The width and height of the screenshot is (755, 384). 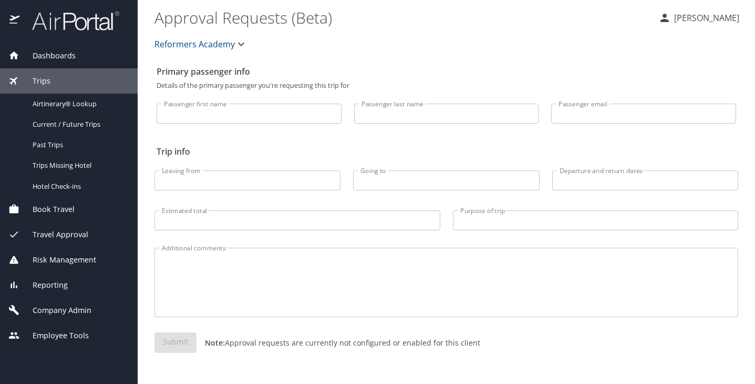 I want to click on span: Past Trips, so click(x=79, y=145).